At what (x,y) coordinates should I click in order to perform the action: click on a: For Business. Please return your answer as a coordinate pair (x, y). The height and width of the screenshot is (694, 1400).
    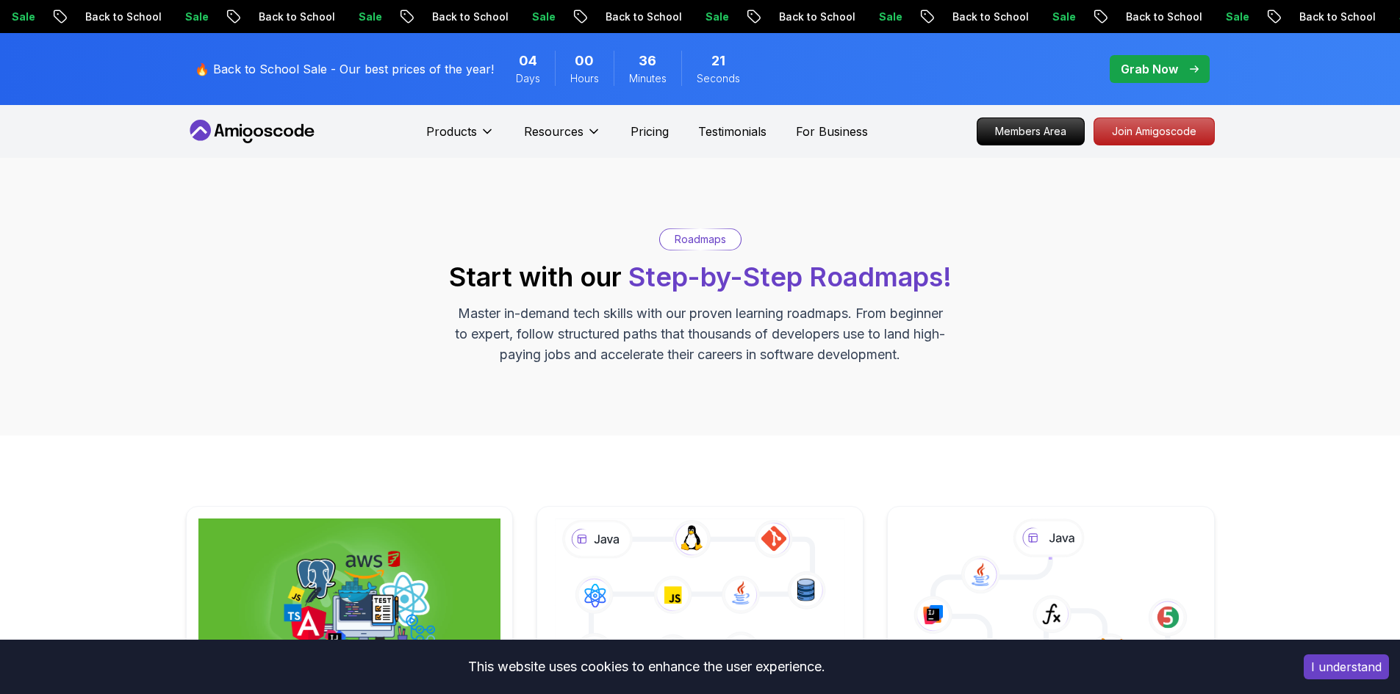
    Looking at the image, I should click on (832, 132).